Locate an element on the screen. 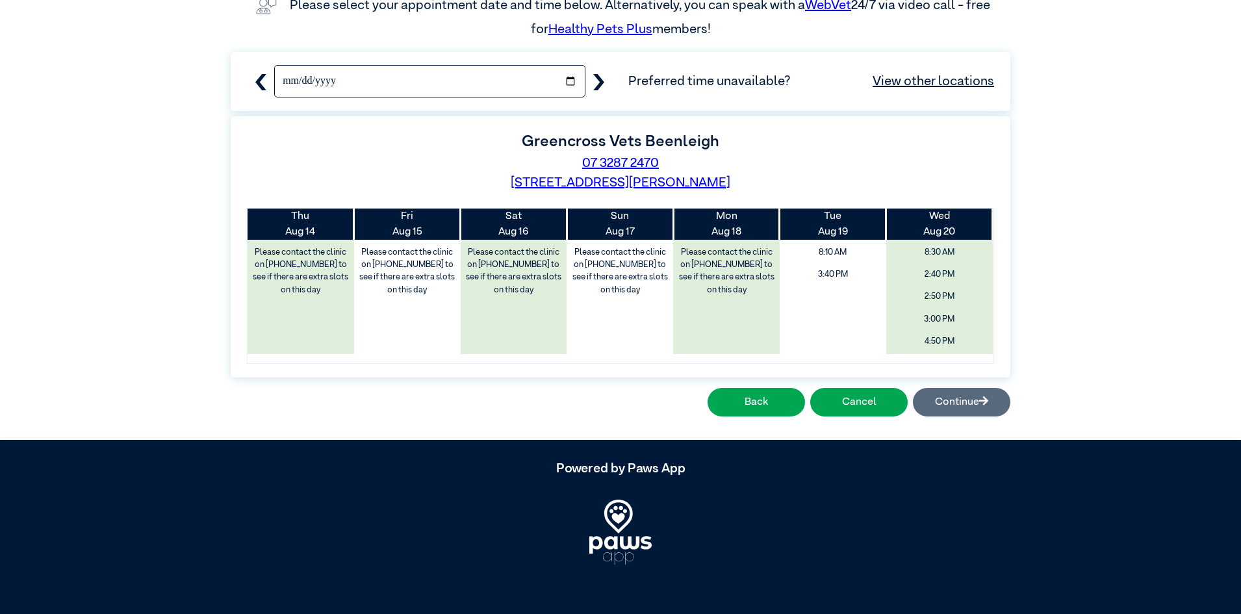  span: 07 3287 2470 is located at coordinates (620, 163).